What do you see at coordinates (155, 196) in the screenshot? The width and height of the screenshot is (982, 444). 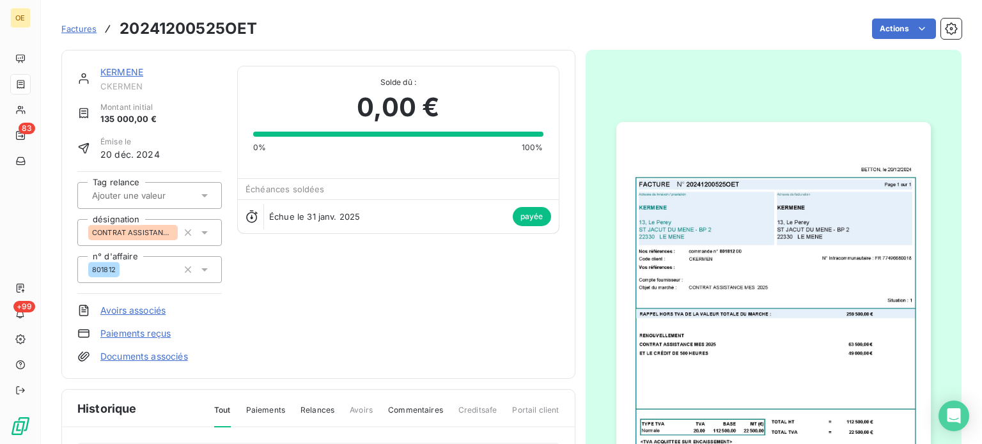 I see `input: Ajouter une valeur` at bounding box center [155, 196].